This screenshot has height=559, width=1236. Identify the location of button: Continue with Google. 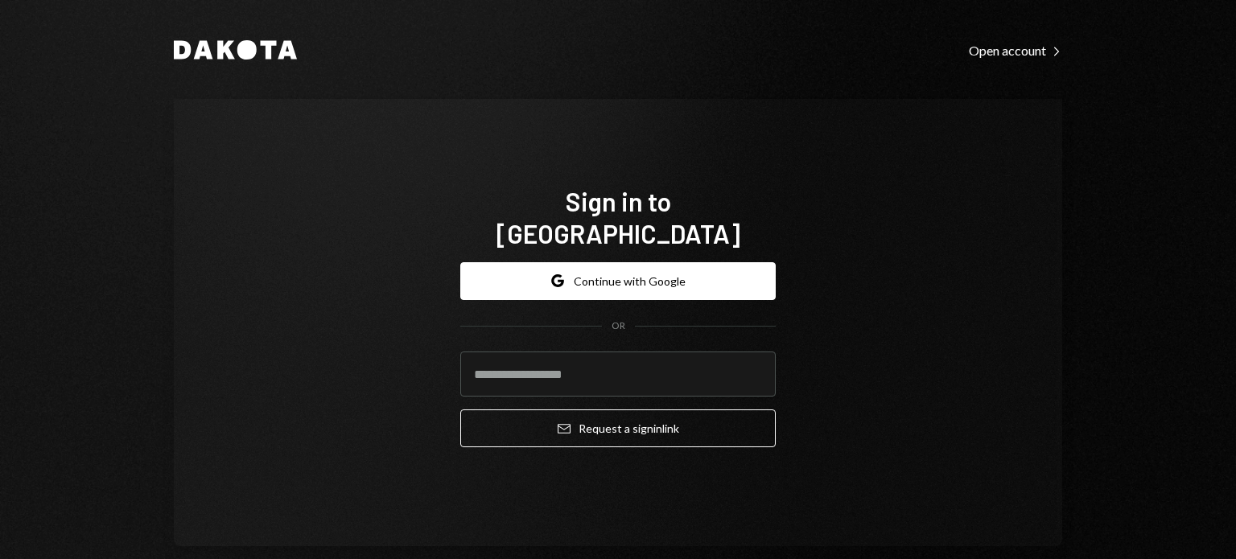
(618, 281).